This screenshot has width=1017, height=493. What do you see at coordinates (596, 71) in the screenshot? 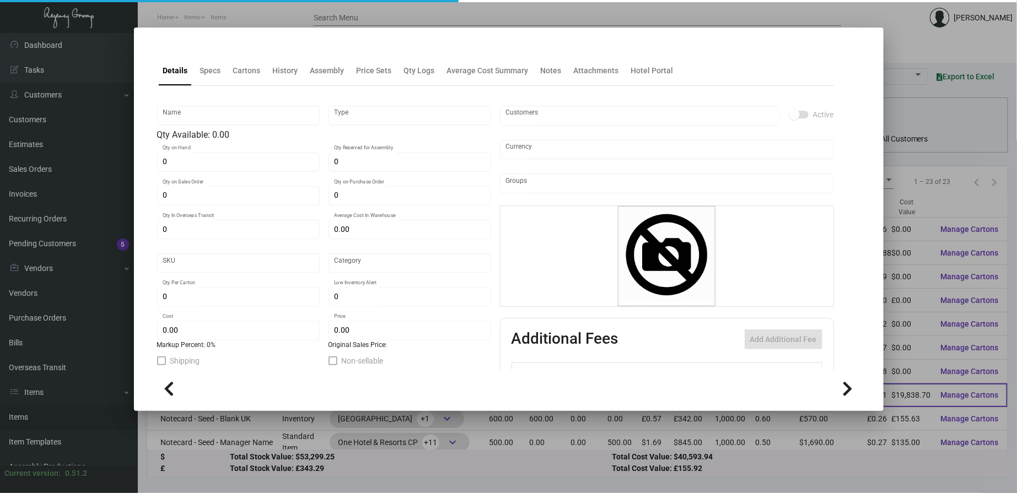
I see `div: Attachments` at bounding box center [596, 71].